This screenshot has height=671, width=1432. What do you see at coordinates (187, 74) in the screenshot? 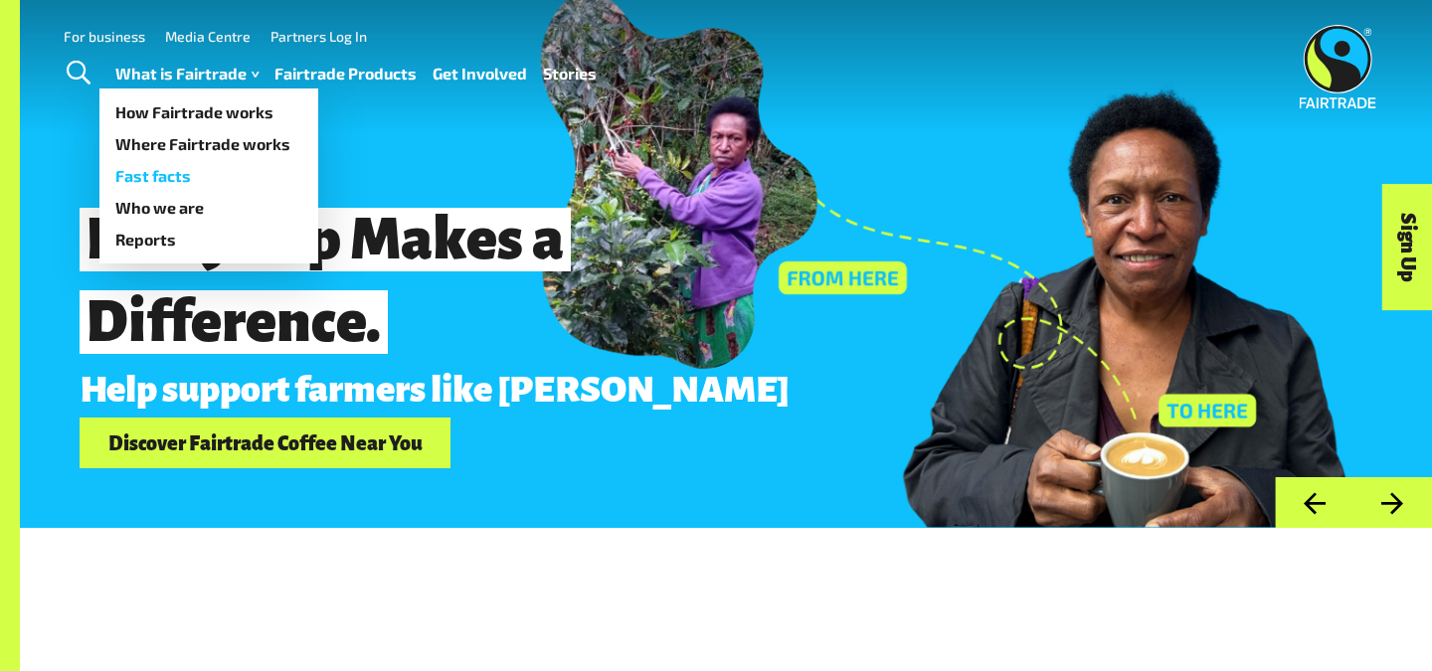
I see `a: What is Fairtrade` at bounding box center [187, 74].